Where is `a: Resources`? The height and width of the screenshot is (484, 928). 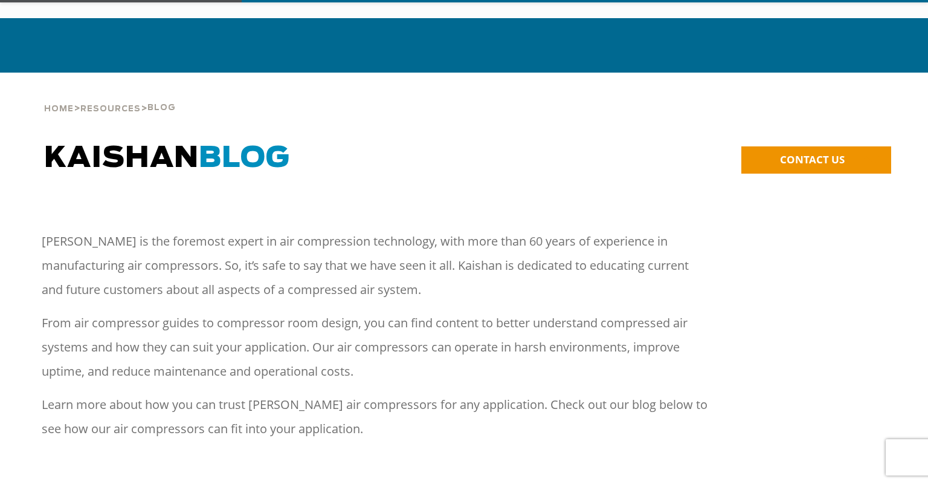 a: Resources is located at coordinates (111, 108).